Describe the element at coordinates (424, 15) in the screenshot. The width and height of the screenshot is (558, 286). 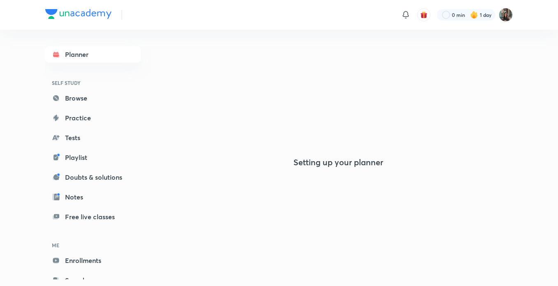
I see `button: avatar` at that location.